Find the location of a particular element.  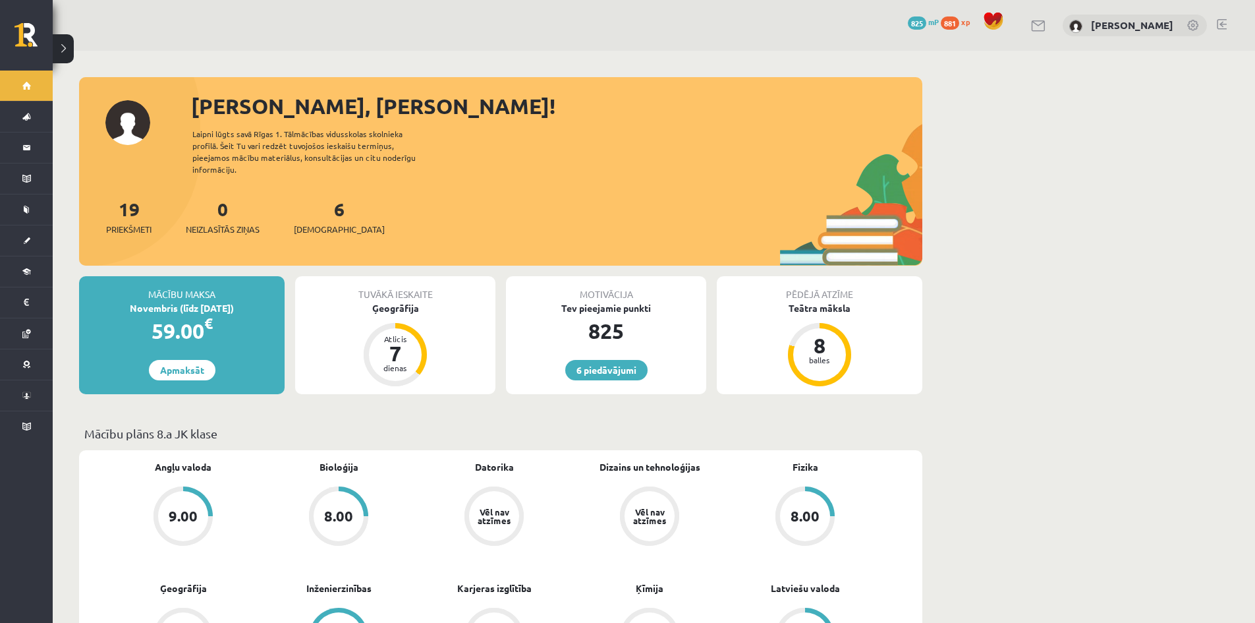

a: 825 mP is located at coordinates (923, 22).